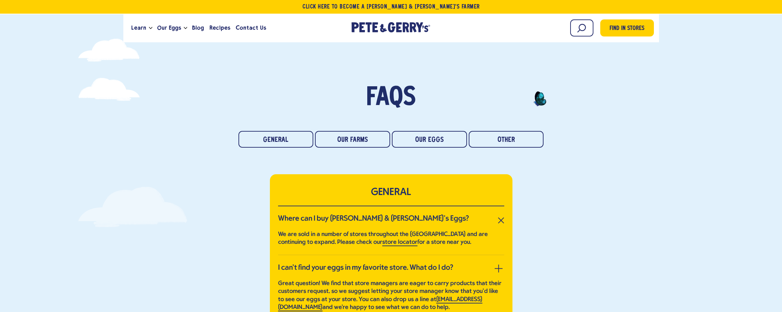 This screenshot has width=782, height=312. I want to click on a: General, so click(276, 139).